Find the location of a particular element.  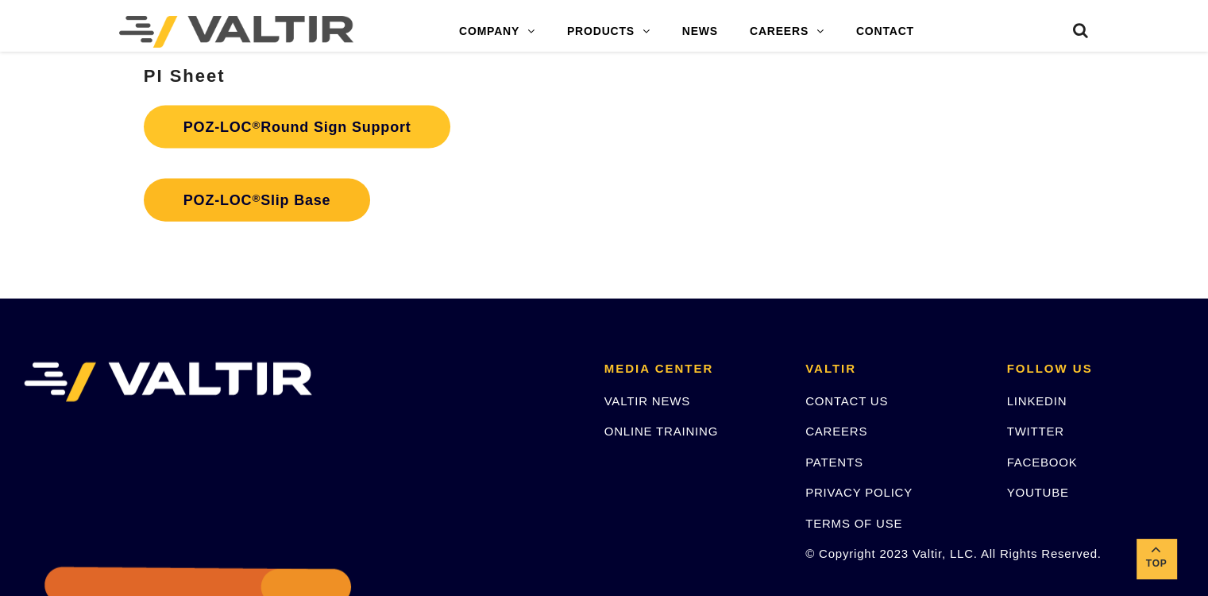

a: VALTIR NEWS is located at coordinates (647, 400).